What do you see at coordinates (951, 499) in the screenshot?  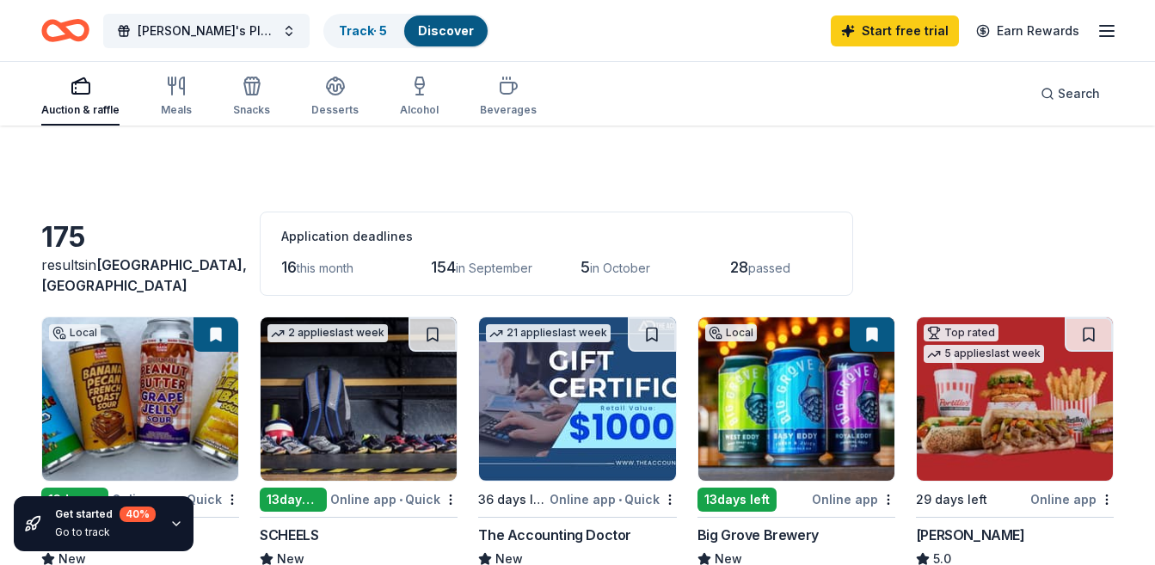 I see `div: 29 days left` at bounding box center [951, 499].